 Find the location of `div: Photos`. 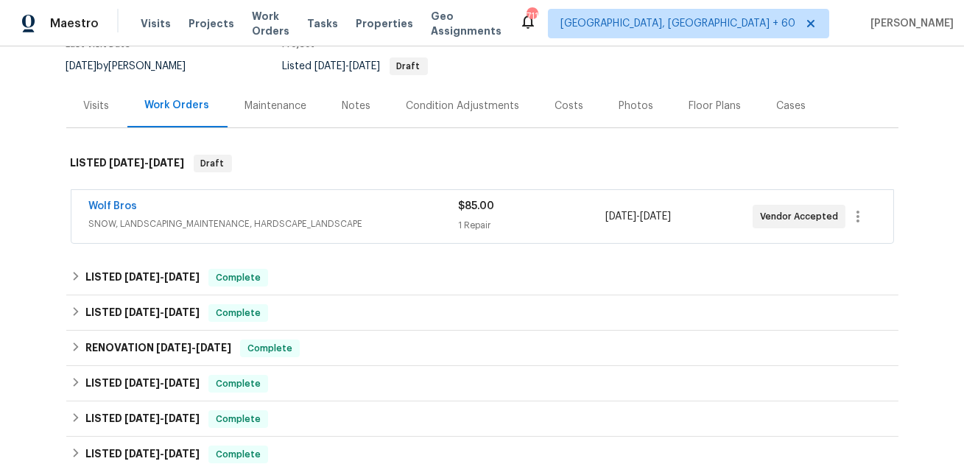

div: Photos is located at coordinates (636, 106).